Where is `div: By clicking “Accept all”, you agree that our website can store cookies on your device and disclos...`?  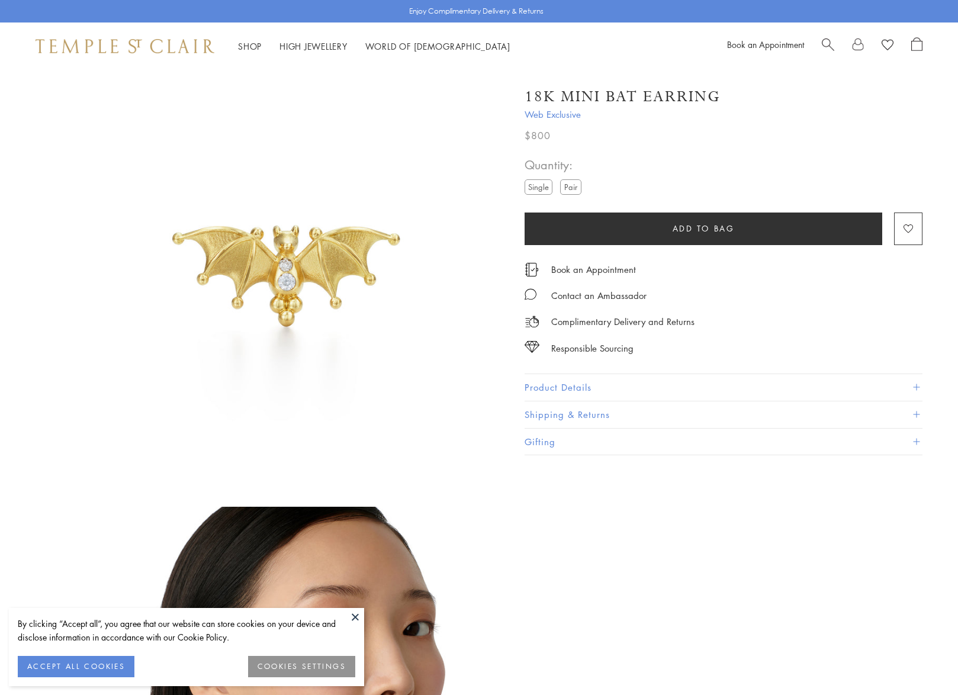
div: By clicking “Accept all”, you agree that our website can store cookies on your device and disclos... is located at coordinates (187, 631).